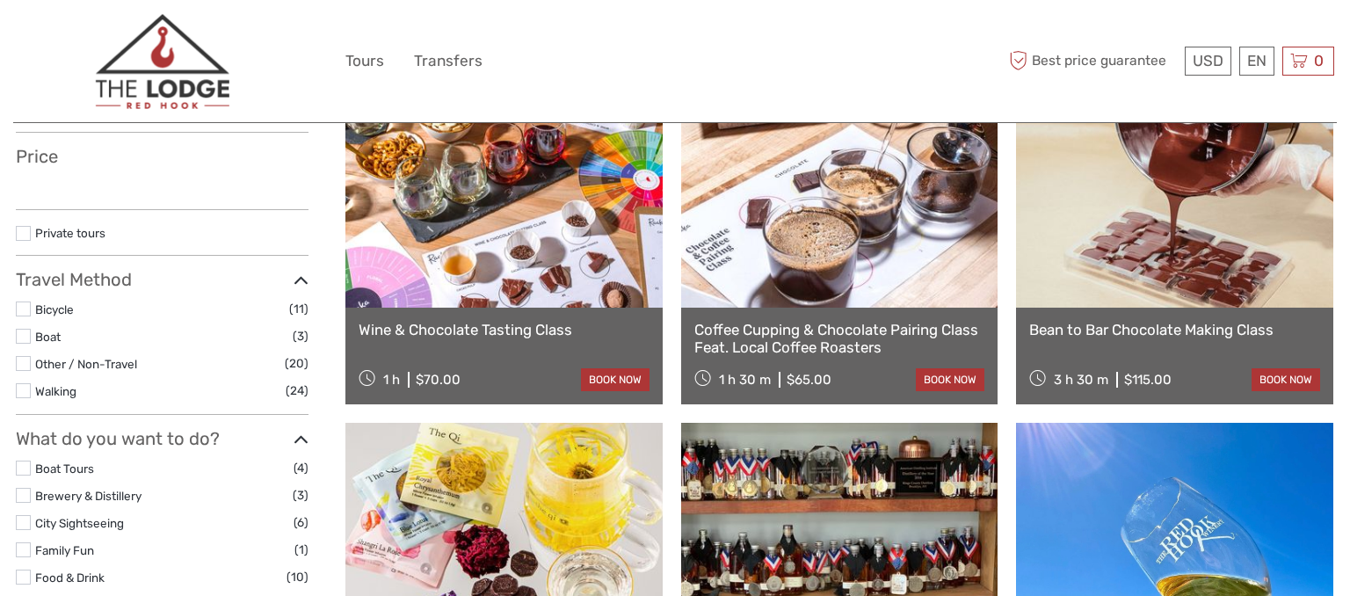  Describe the element at coordinates (70, 233) in the screenshot. I see `a: Private tours` at that location.